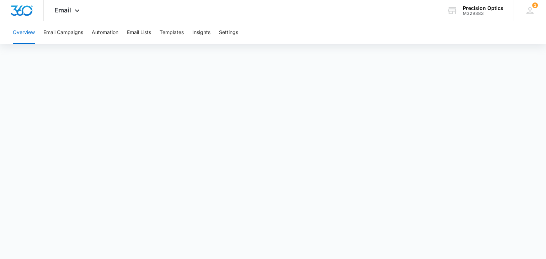 This screenshot has height=259, width=546. Describe the element at coordinates (483, 14) in the screenshot. I see `div: account id` at that location.